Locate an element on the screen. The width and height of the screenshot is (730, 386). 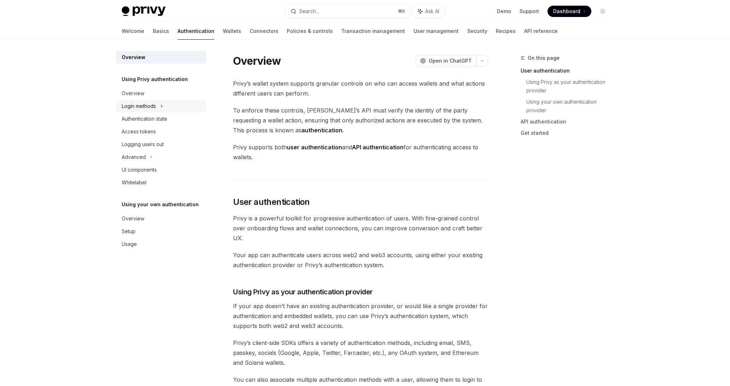
span: Using Privy as your authentication provider is located at coordinates (303, 292).